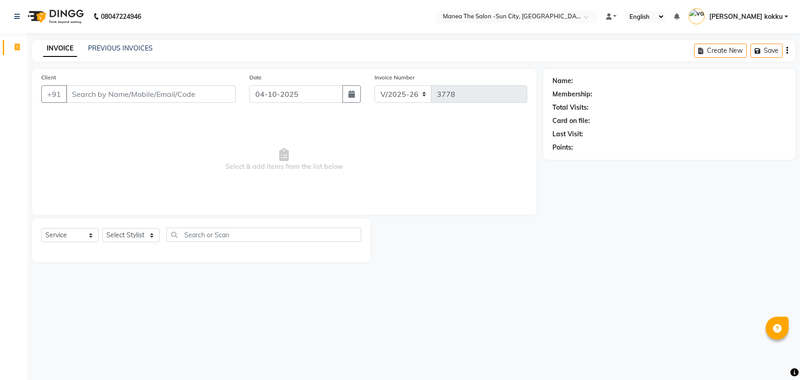  What do you see at coordinates (571, 121) in the screenshot?
I see `div: Card on file:` at bounding box center [571, 121].